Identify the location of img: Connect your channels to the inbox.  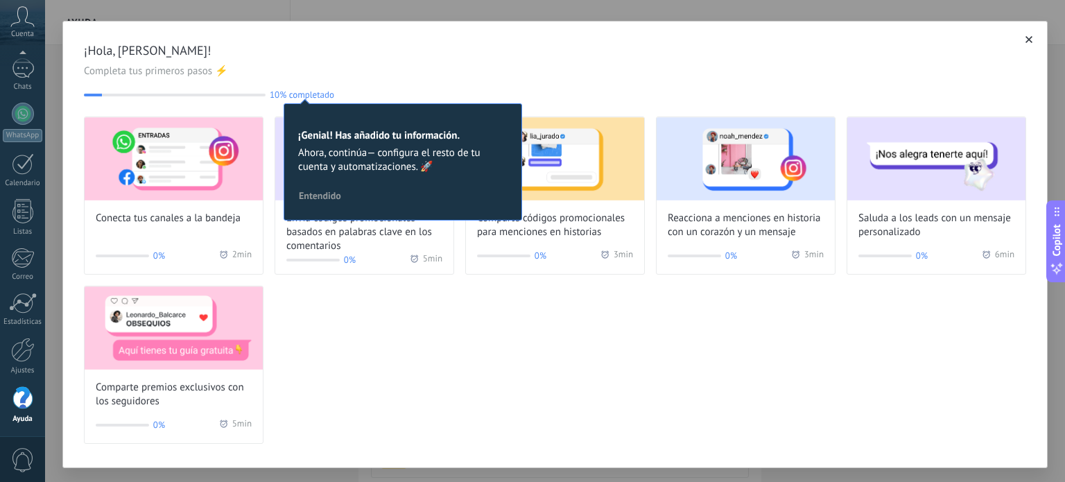
(173, 159).